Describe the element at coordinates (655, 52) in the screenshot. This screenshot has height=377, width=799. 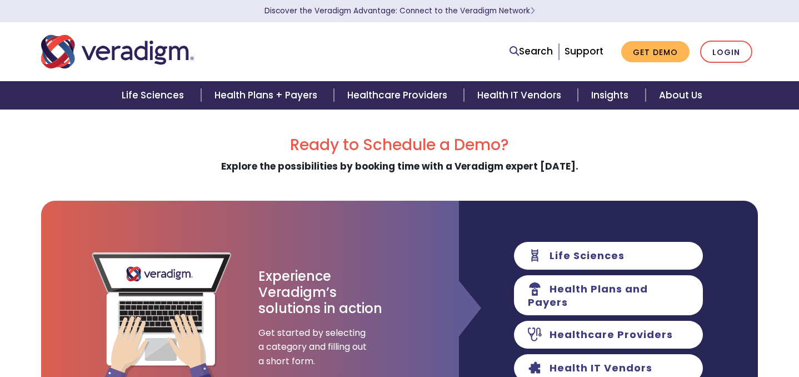
I see `a: Get Demo` at that location.